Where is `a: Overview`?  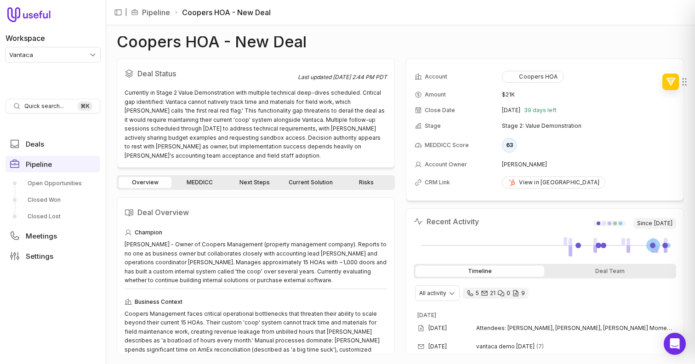 a: Overview is located at coordinates (145, 182).